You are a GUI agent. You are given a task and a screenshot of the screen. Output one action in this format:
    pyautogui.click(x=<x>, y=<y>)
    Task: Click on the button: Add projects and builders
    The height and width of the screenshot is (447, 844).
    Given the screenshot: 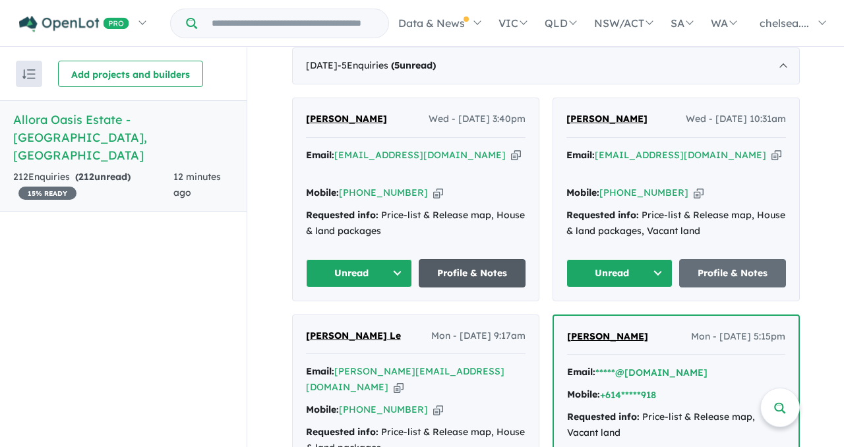 What is the action you would take?
    pyautogui.click(x=130, y=74)
    